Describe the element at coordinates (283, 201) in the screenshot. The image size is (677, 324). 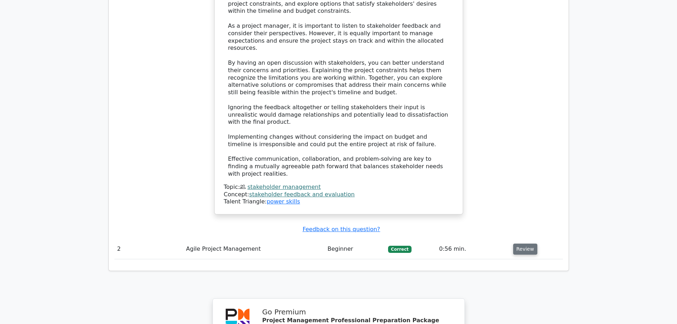
I see `a: power skills` at that location.